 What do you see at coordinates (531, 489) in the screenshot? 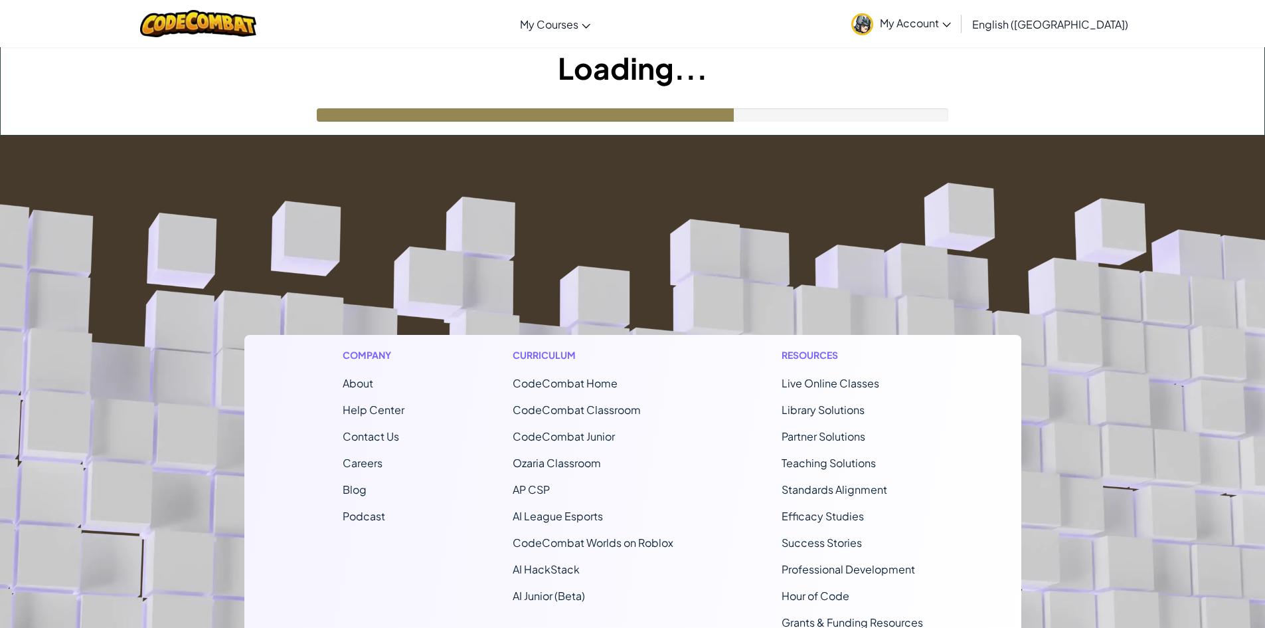
I see `a: AP CSP` at bounding box center [531, 489].